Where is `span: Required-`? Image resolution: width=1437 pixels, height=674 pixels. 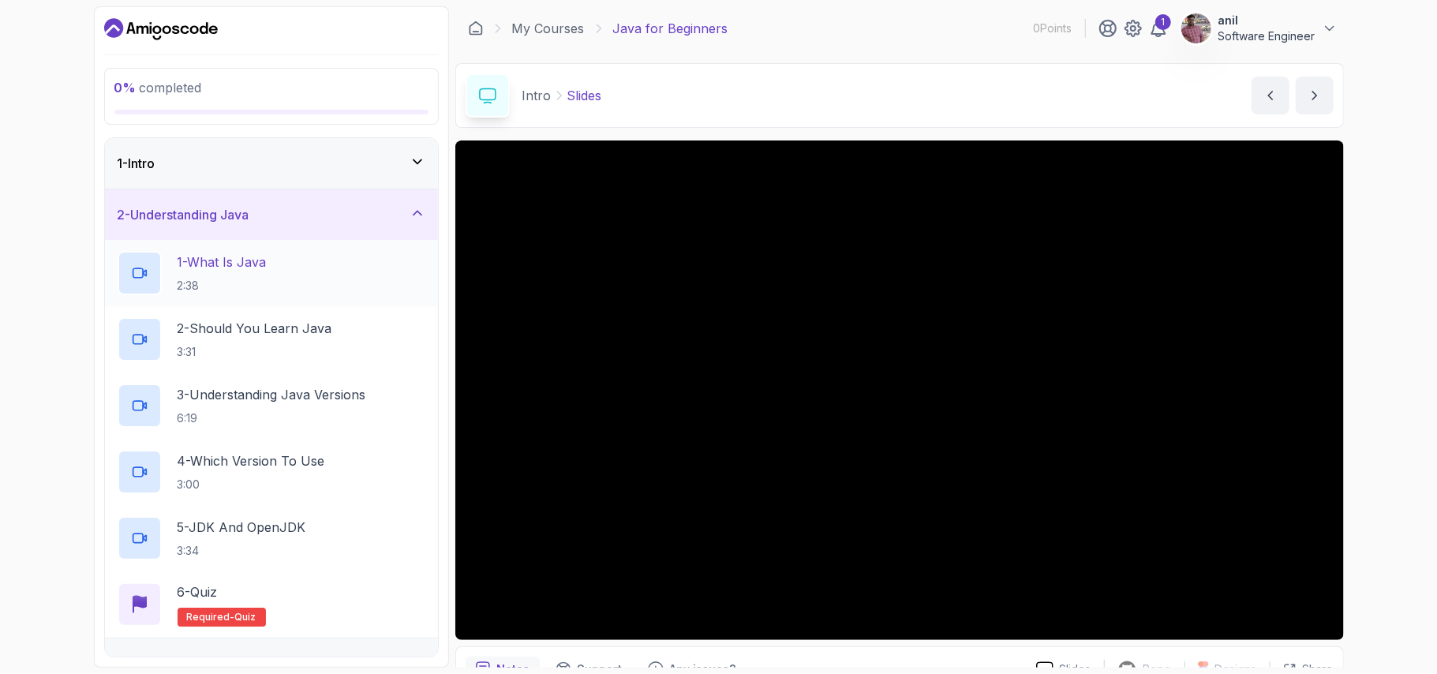 span: Required- is located at coordinates (211, 617).